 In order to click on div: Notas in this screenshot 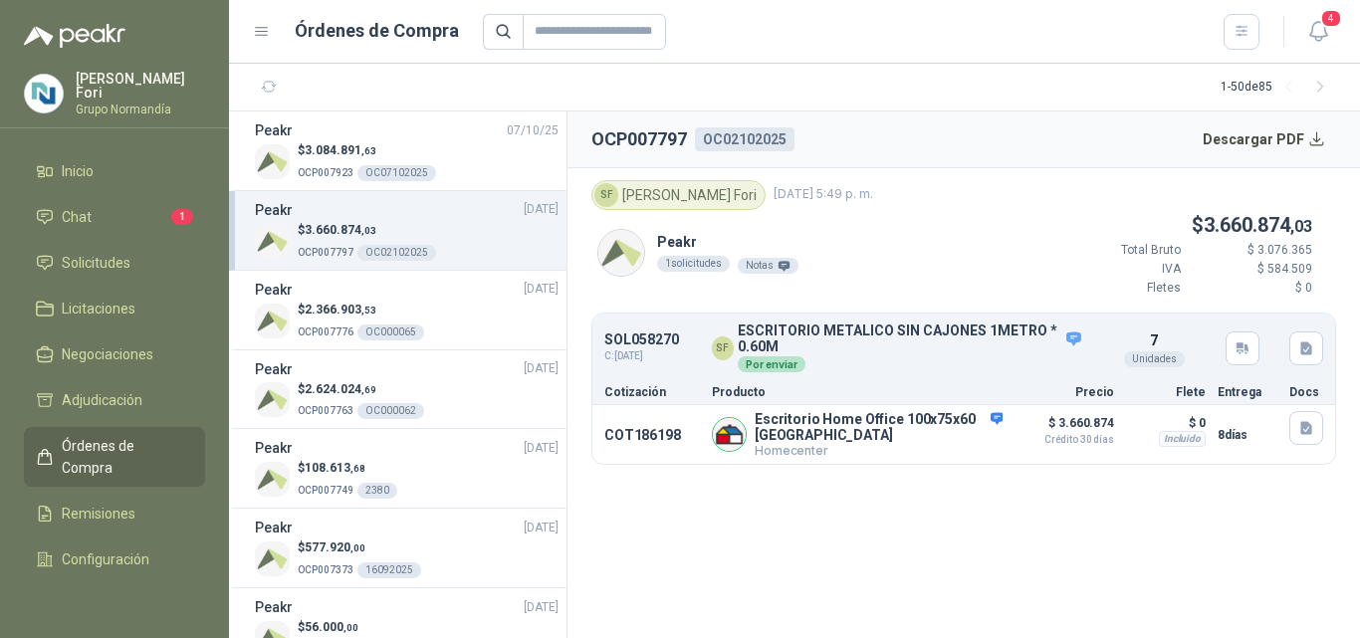, I will do `click(767, 266)`.